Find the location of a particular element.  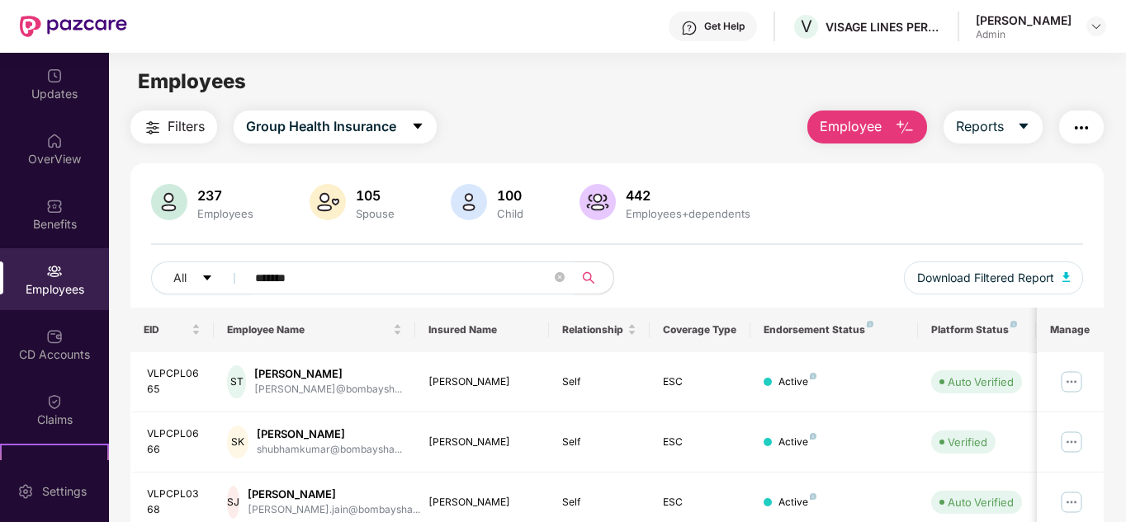

span: Relationship is located at coordinates (593, 330).